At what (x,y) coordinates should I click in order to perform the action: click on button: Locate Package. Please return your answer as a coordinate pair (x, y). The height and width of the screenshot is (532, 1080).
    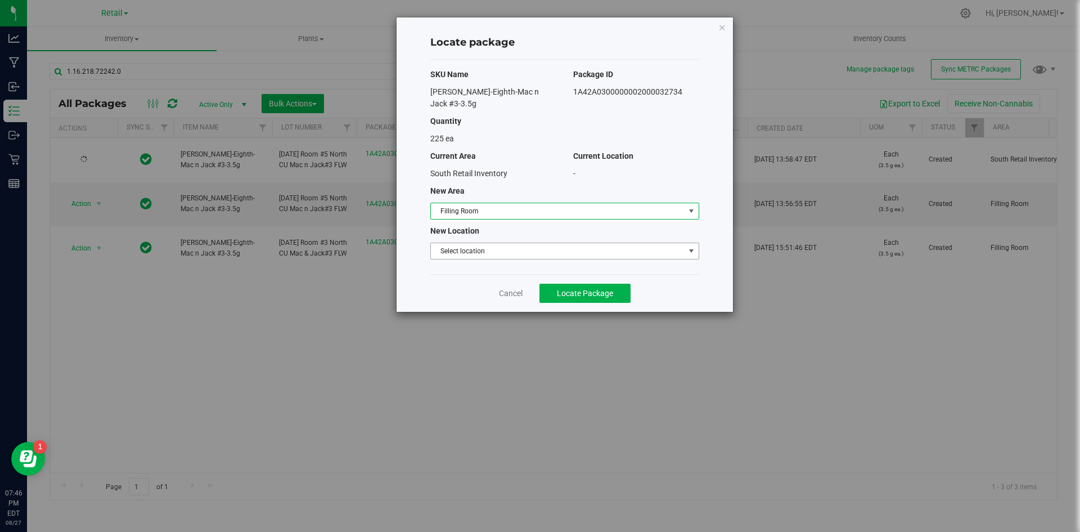
    Looking at the image, I should click on (585, 293).